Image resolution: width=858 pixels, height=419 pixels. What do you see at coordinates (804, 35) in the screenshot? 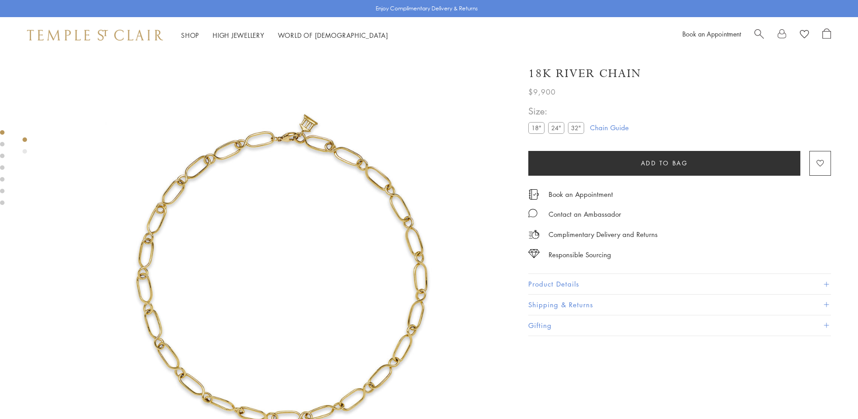
I see `a: View Wishlist` at bounding box center [804, 35].